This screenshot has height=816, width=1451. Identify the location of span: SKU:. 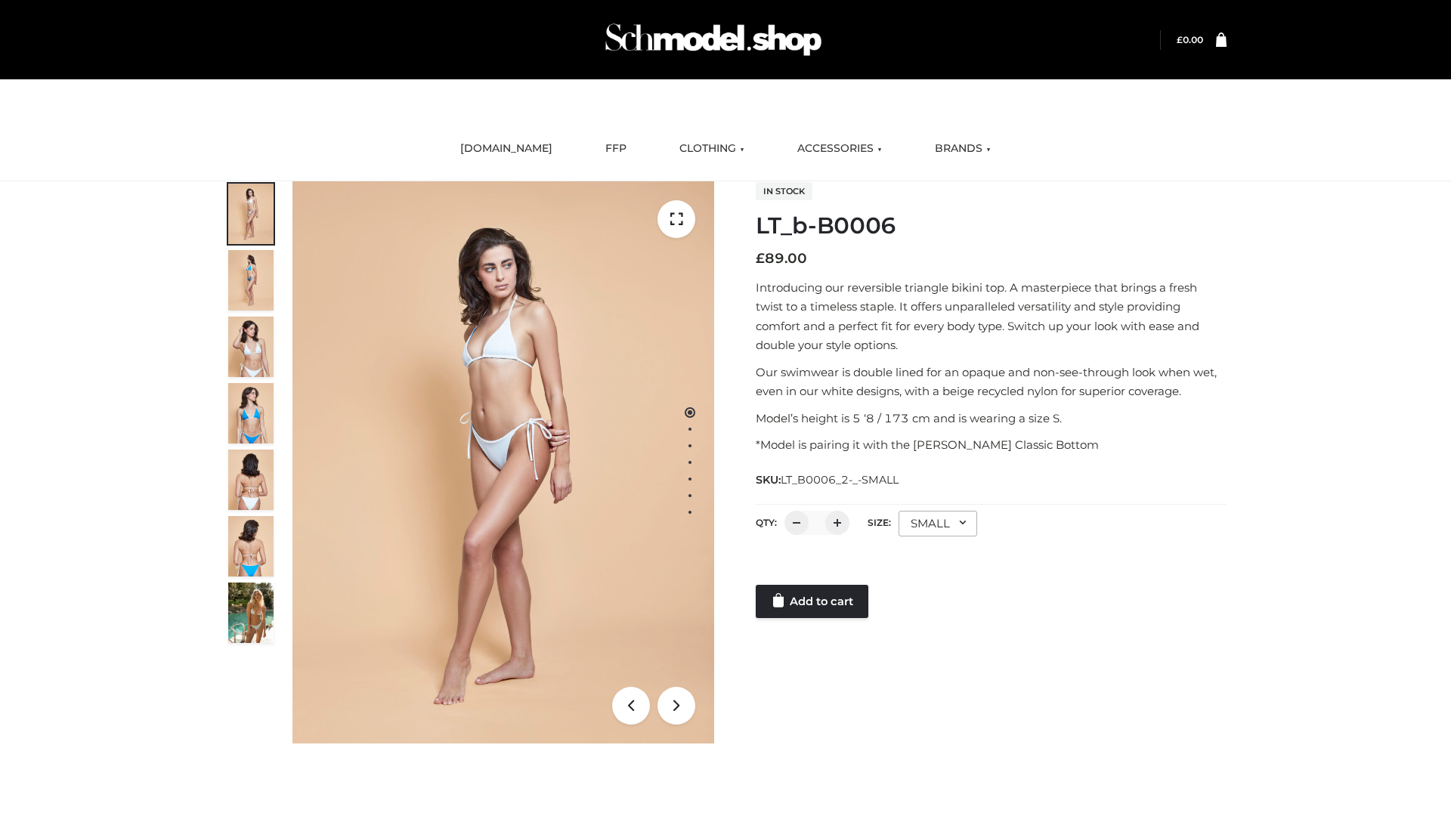
(828, 480).